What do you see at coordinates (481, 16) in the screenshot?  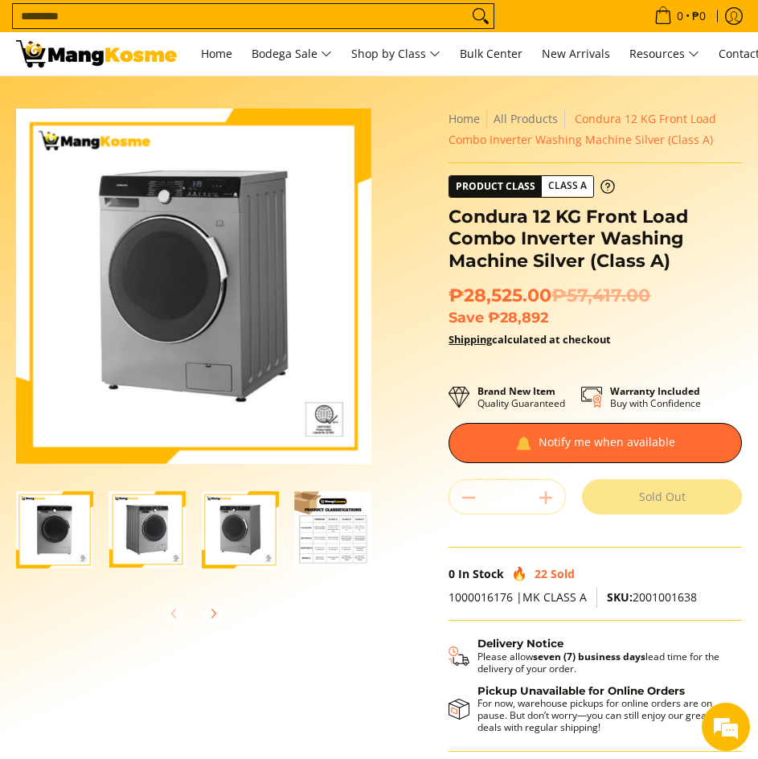 I see `button: Search` at bounding box center [481, 16].